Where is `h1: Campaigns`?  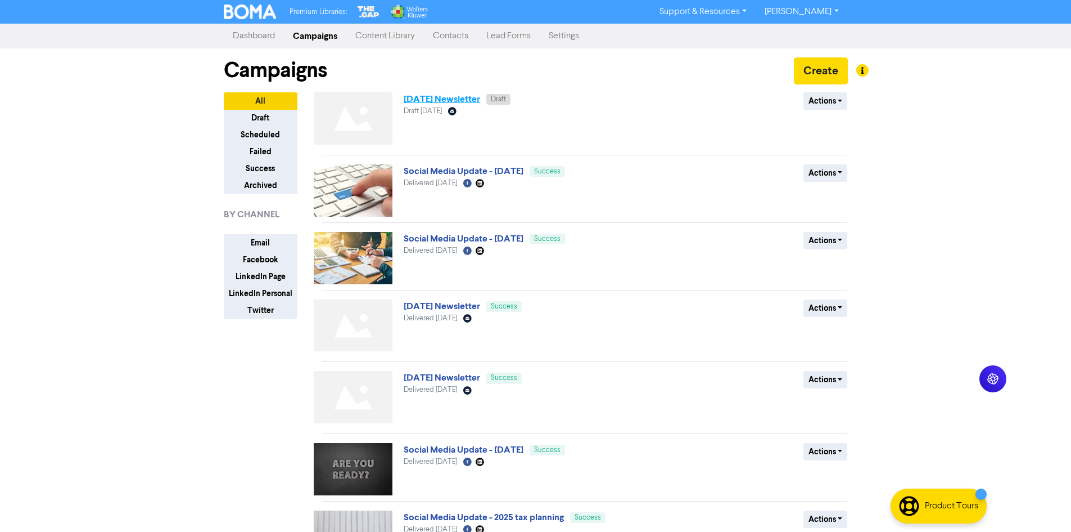 h1: Campaigns is located at coordinates (276, 70).